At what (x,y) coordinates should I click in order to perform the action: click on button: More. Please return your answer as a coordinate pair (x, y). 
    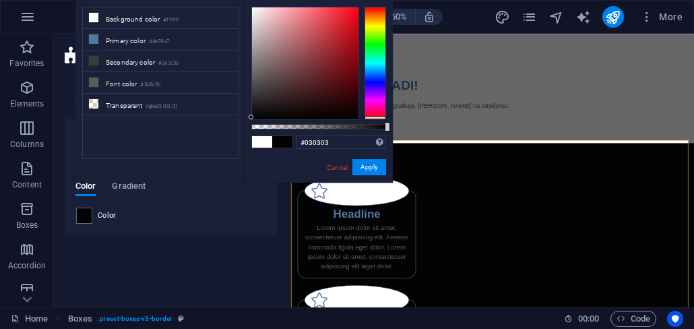
    Looking at the image, I should click on (661, 17).